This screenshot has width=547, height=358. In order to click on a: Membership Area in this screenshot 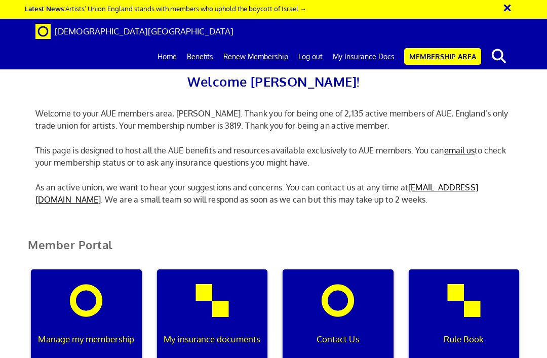, I will do `click(443, 56)`.